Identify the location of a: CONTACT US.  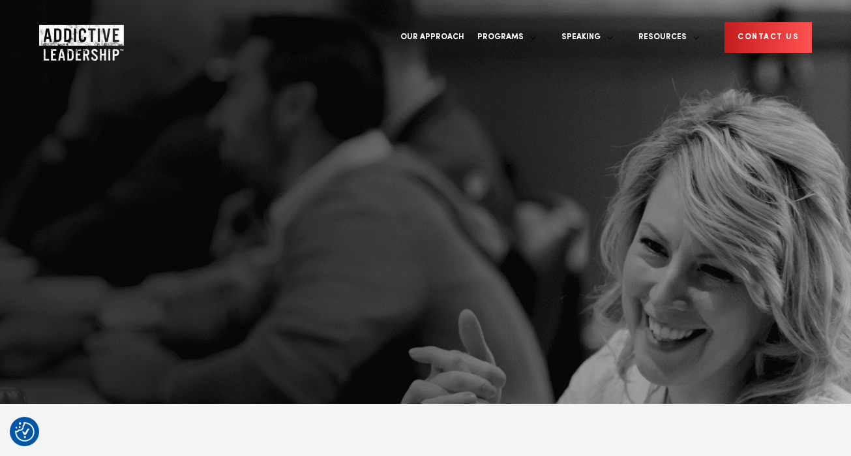
(768, 37).